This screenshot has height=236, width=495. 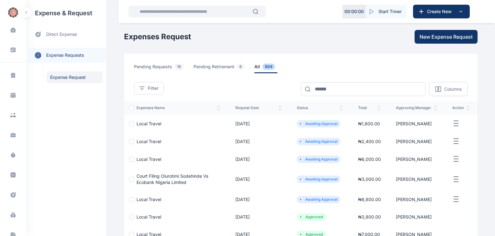 I want to click on span: Filter, so click(x=153, y=88).